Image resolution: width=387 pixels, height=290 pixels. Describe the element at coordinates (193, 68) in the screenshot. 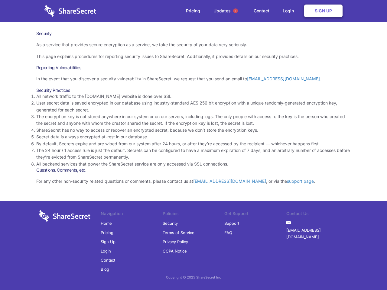

I see `h3: Reporting Vulnerabilities` at that location.